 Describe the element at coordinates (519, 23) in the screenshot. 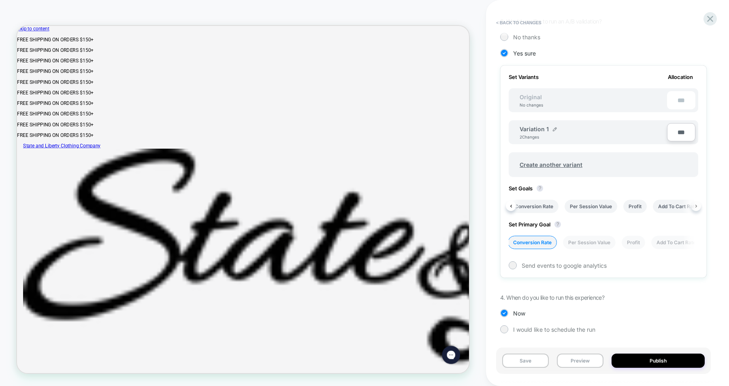

I see `button: < Back to changes` at that location.